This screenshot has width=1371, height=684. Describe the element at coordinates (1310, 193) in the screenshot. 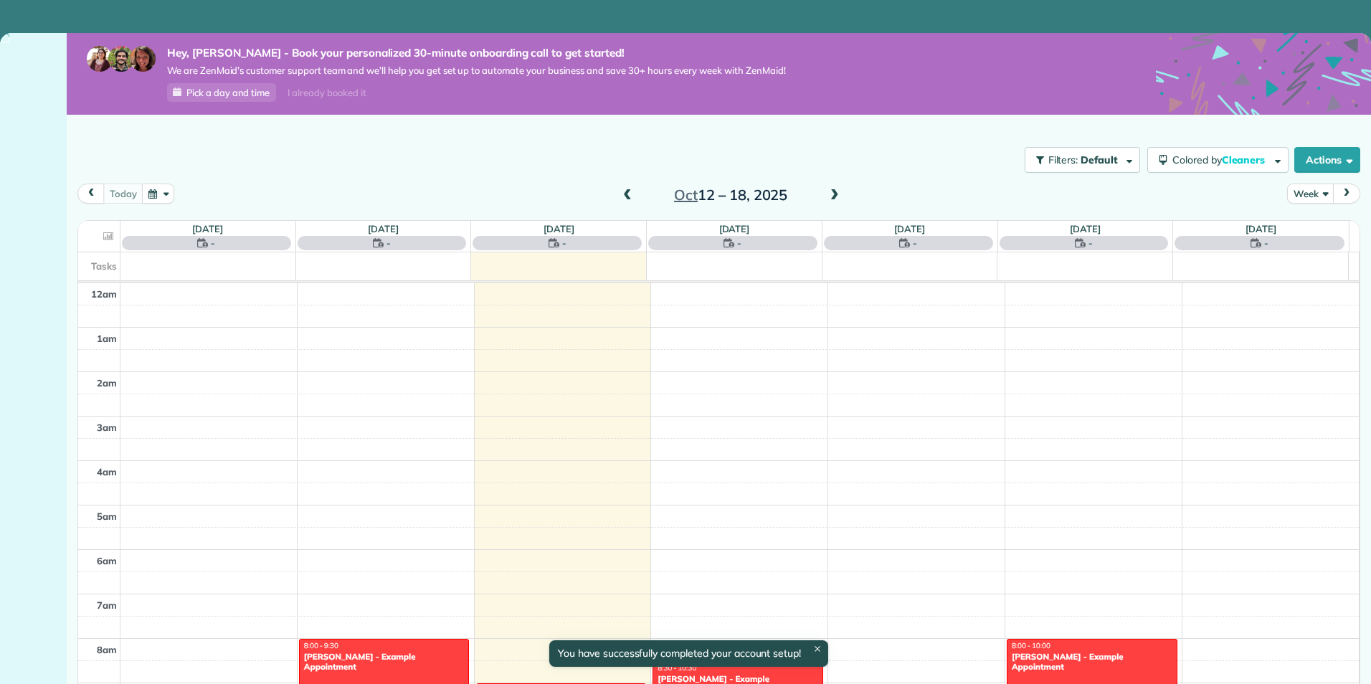

I see `button: Week` at that location.